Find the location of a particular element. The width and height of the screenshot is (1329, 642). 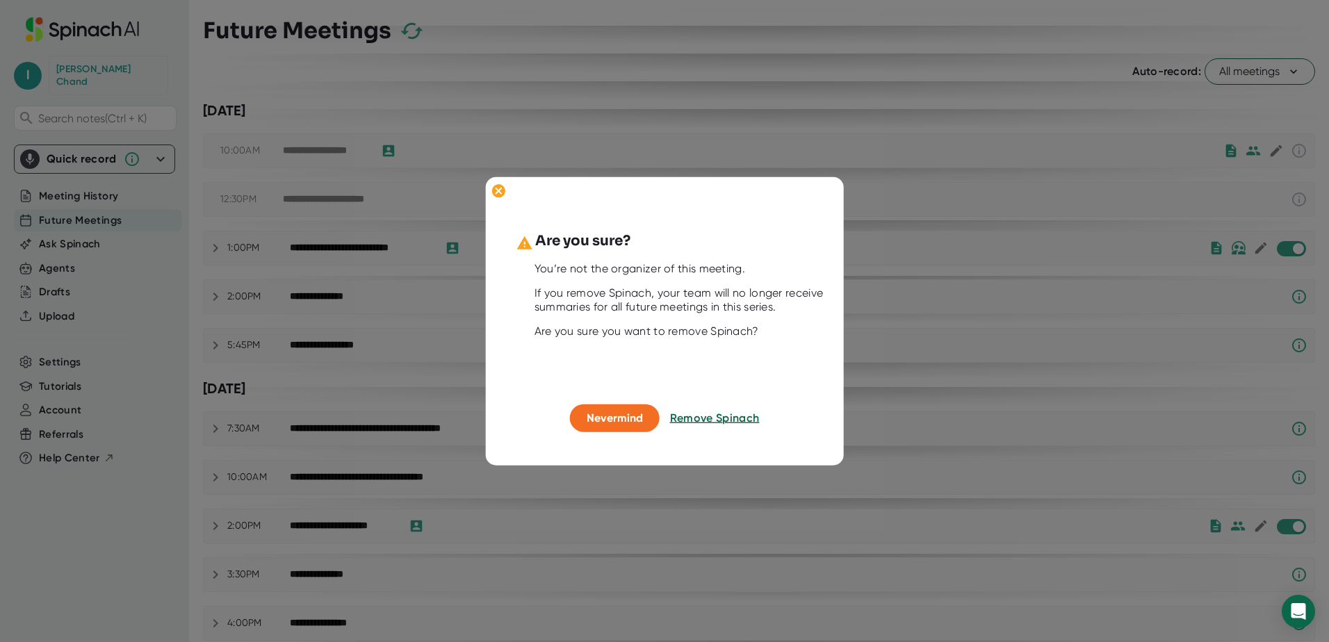

div: If you remove Spinach, your team will no longer receive summaries for all future meetings in this... is located at coordinates (682, 300).